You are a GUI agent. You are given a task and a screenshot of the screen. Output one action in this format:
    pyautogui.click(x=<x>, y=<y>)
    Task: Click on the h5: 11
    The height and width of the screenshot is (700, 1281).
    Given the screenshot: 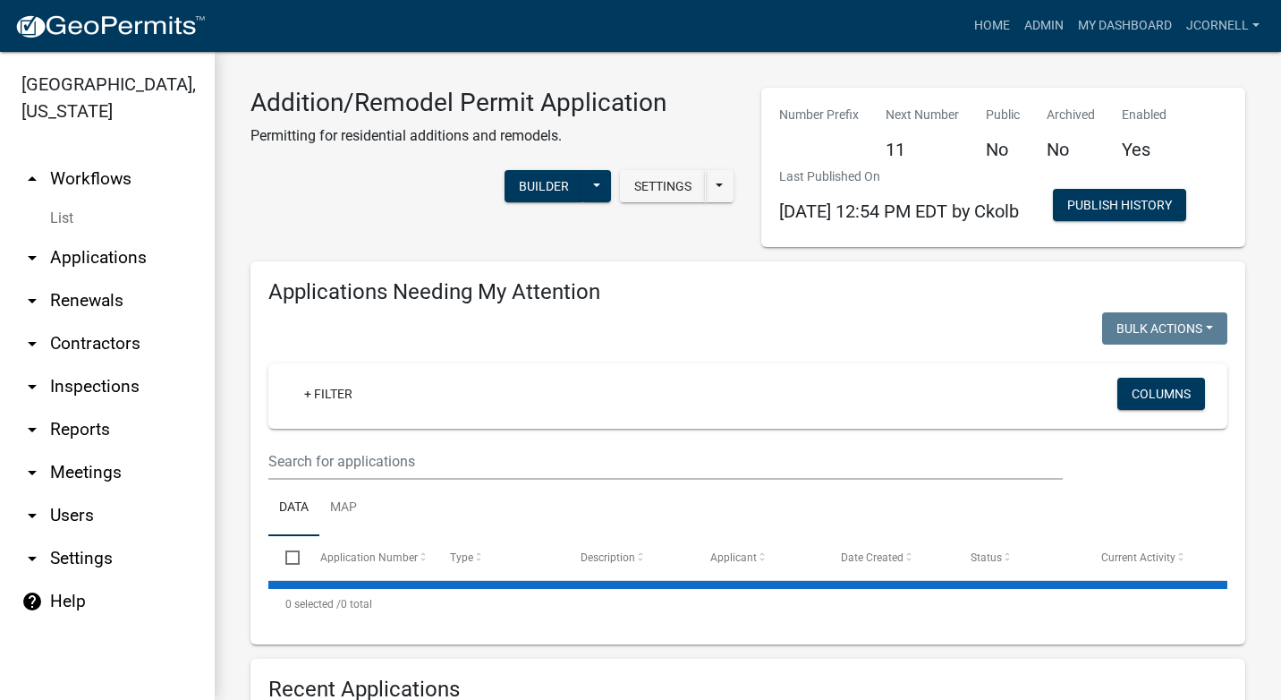 What is the action you would take?
    pyautogui.click(x=922, y=149)
    